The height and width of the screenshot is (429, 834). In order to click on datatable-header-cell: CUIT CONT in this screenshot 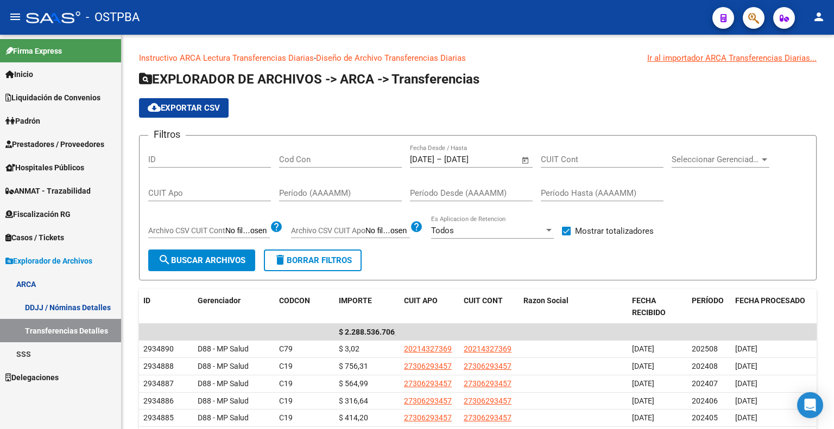, I will do `click(489, 307)`.